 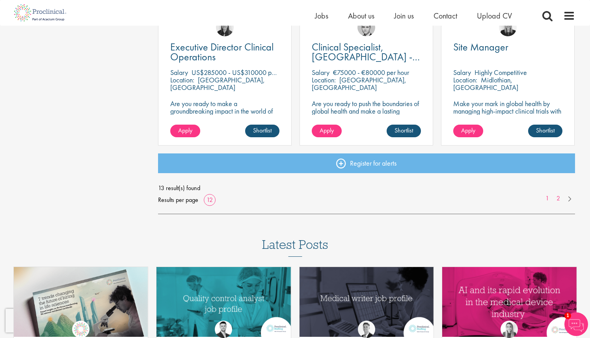 What do you see at coordinates (366, 27) in the screenshot?
I see `img: Connor Lynes` at bounding box center [366, 27].